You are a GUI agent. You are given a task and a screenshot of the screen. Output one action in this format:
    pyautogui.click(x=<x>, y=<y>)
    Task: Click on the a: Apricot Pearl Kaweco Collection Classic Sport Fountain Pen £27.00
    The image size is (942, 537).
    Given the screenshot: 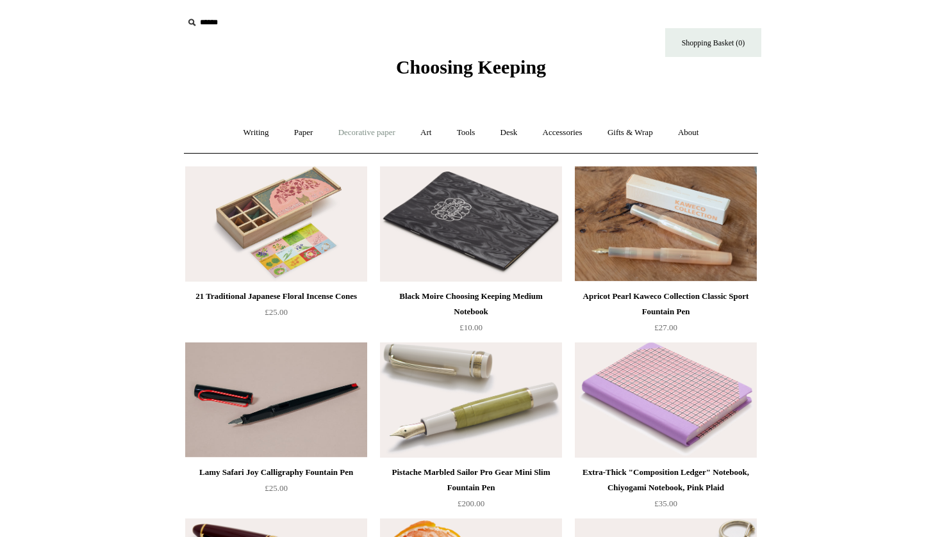 What is the action you would take?
    pyautogui.click(x=666, y=315)
    